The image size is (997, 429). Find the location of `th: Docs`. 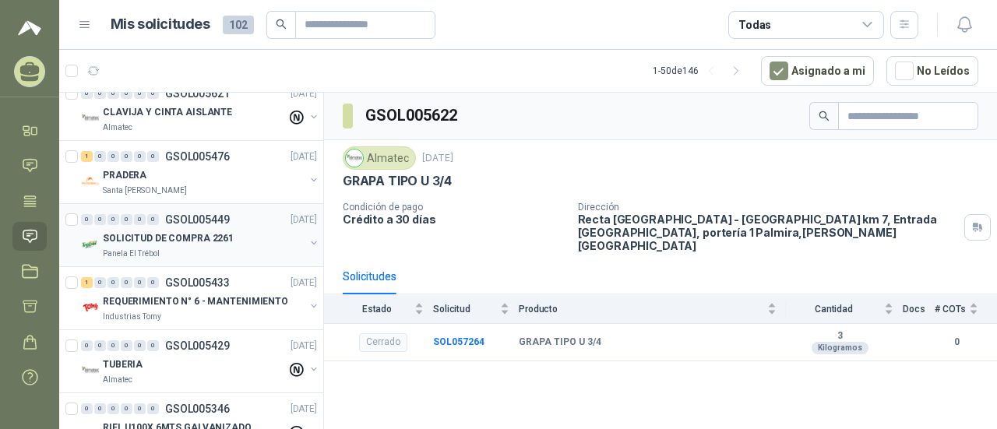

th: Docs is located at coordinates (918, 308).